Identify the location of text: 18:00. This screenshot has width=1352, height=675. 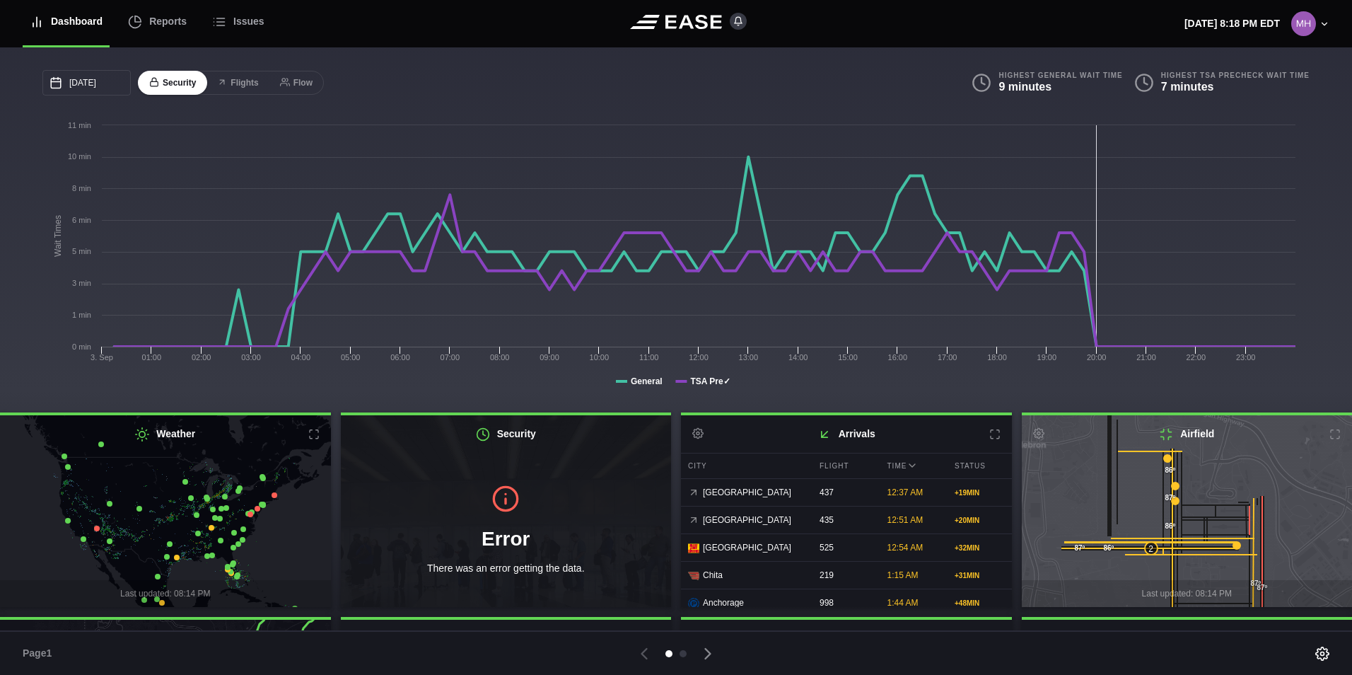
(997, 357).